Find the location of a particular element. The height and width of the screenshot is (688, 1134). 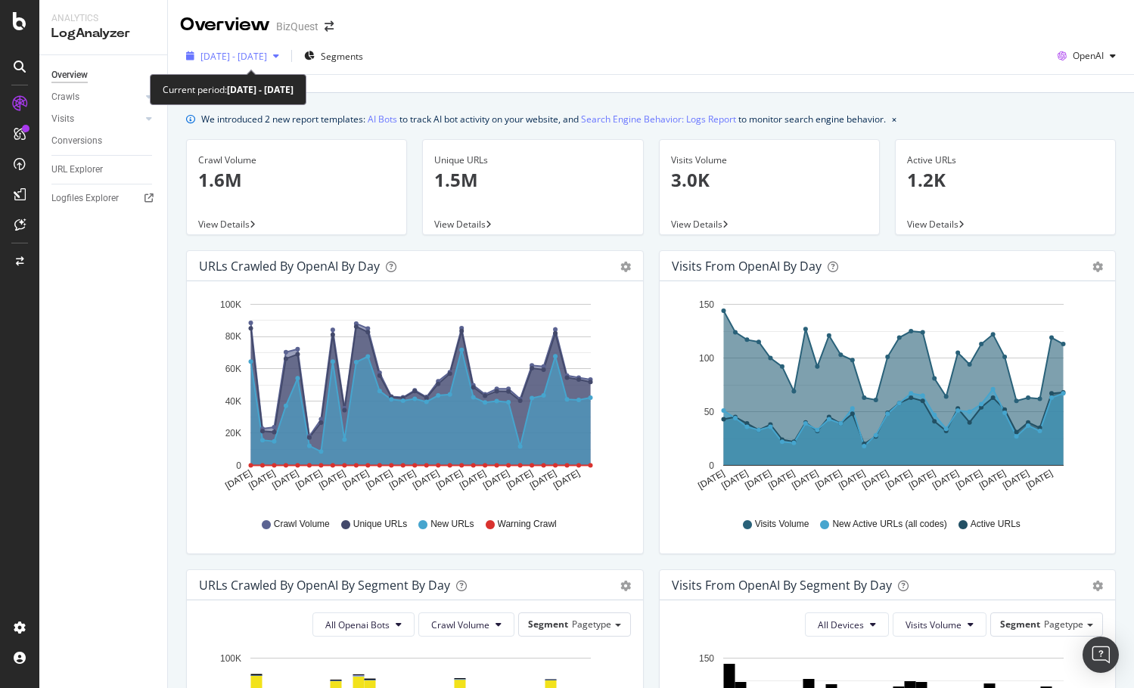

a: Conversions is located at coordinates (104, 141).